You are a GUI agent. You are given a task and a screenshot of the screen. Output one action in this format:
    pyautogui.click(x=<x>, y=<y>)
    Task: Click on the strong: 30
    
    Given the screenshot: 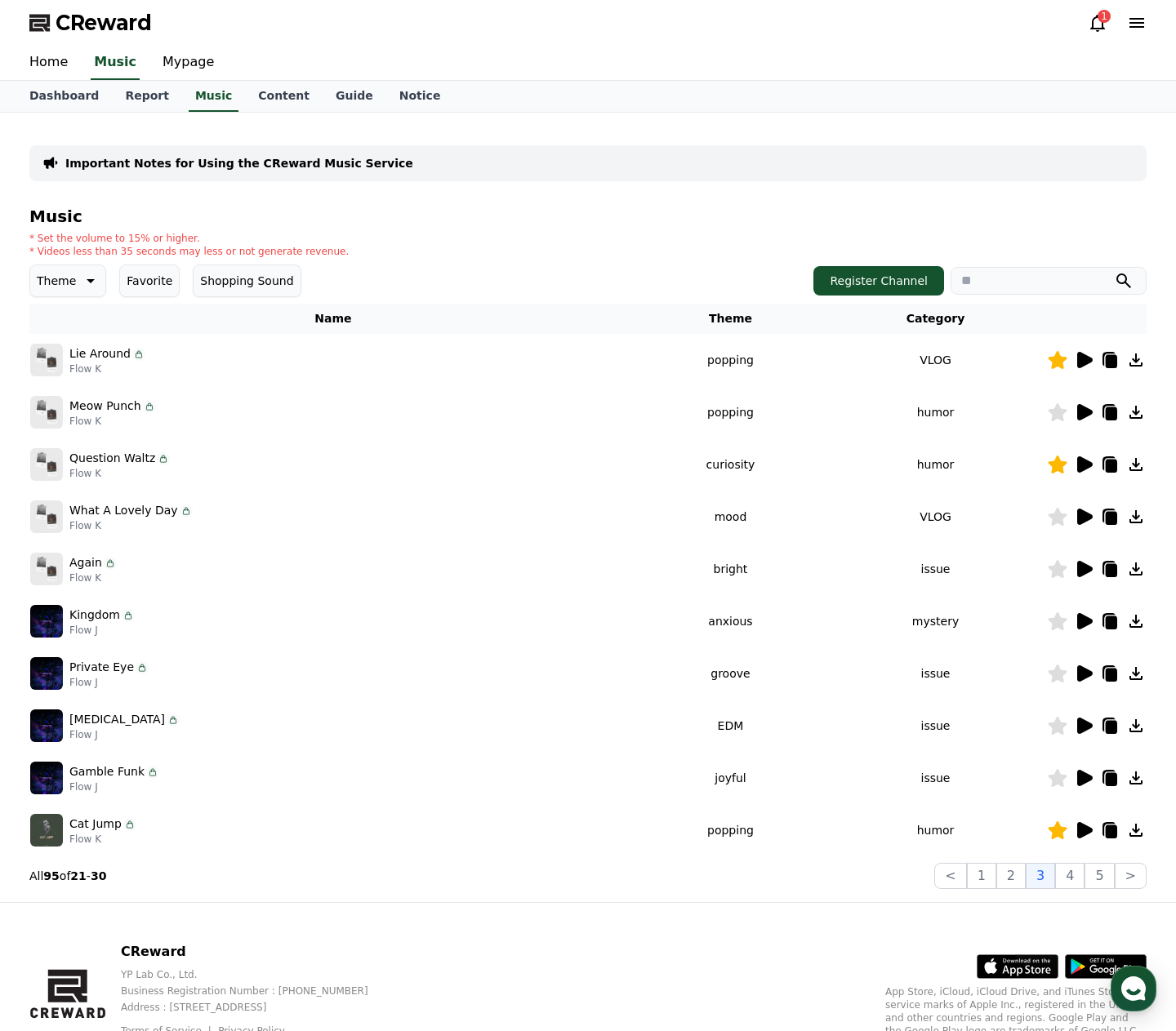 What is the action you would take?
    pyautogui.click(x=98, y=876)
    